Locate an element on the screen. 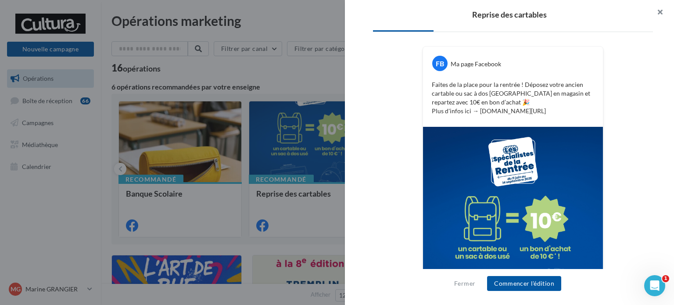 The width and height of the screenshot is (674, 305). span: 1 is located at coordinates (666, 279).